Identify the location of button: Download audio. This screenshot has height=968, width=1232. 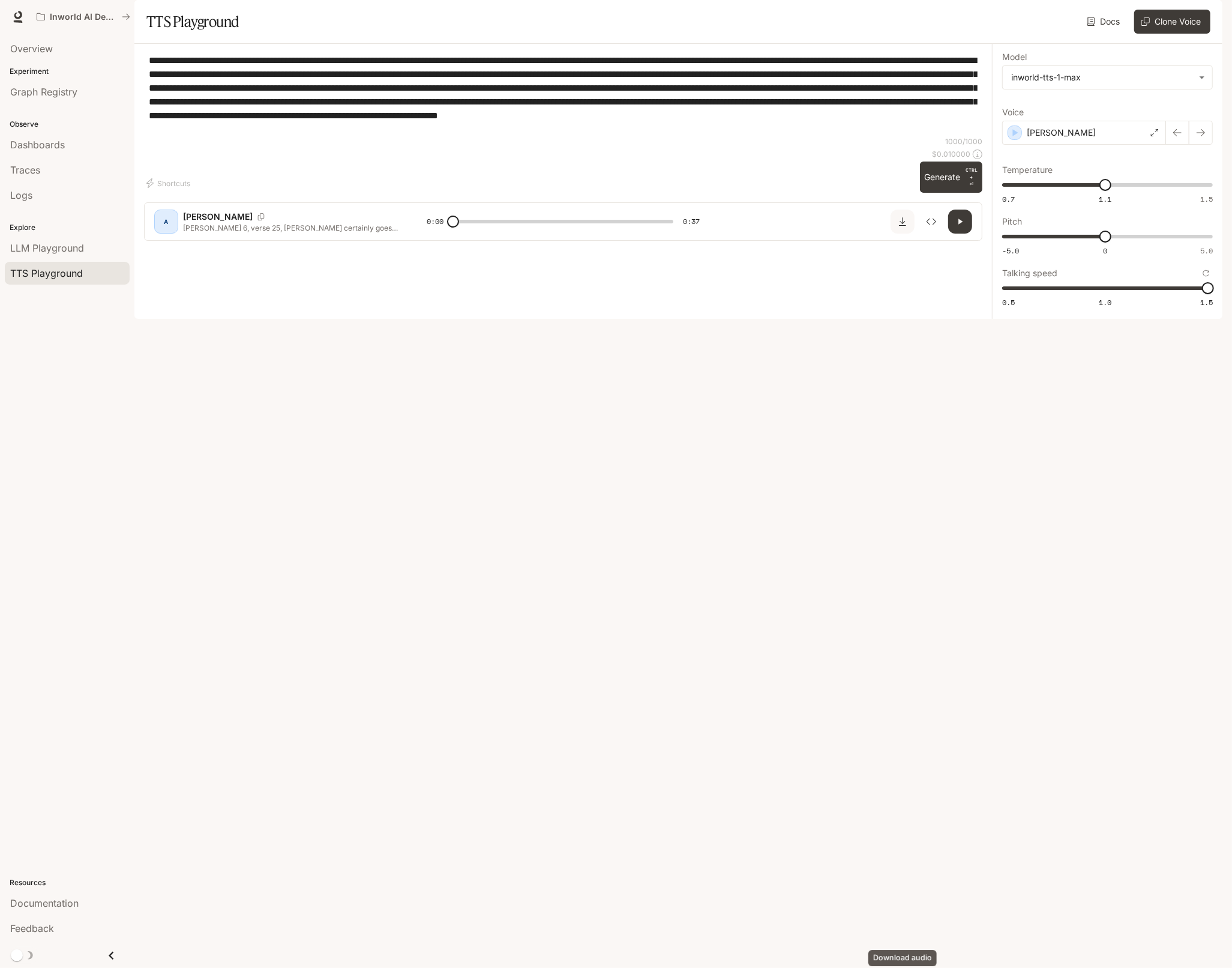
(903, 222).